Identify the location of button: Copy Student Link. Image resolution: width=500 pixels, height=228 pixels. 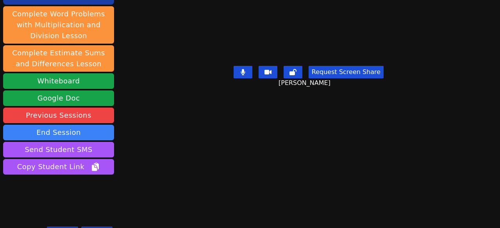
(59, 167).